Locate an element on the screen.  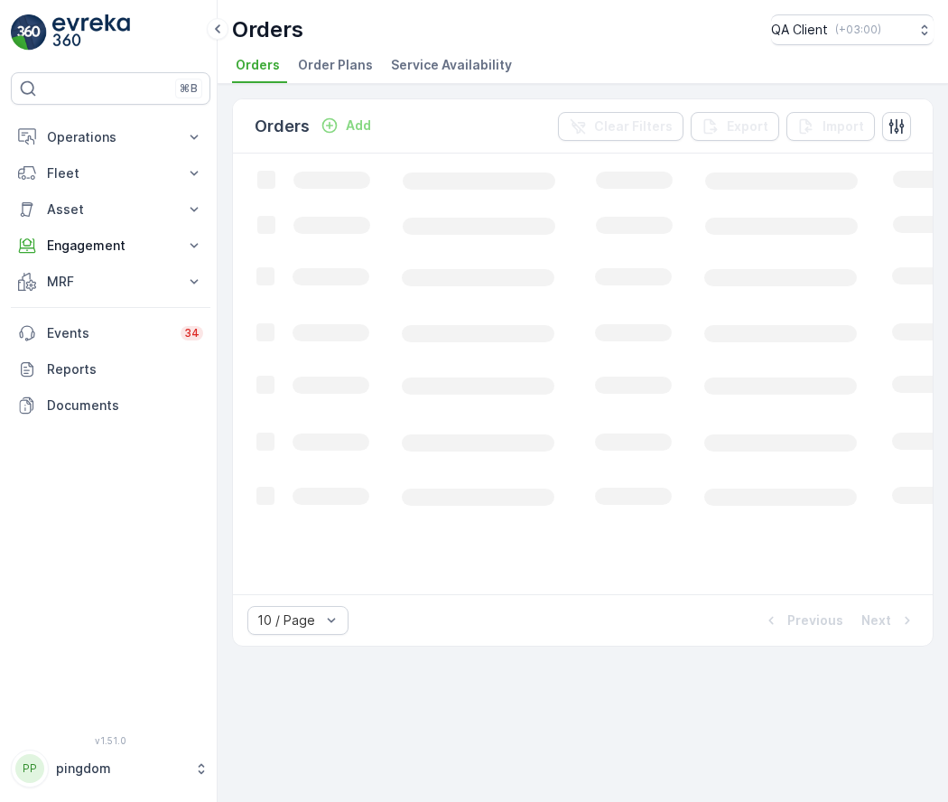
button: Engagement is located at coordinates (110, 246).